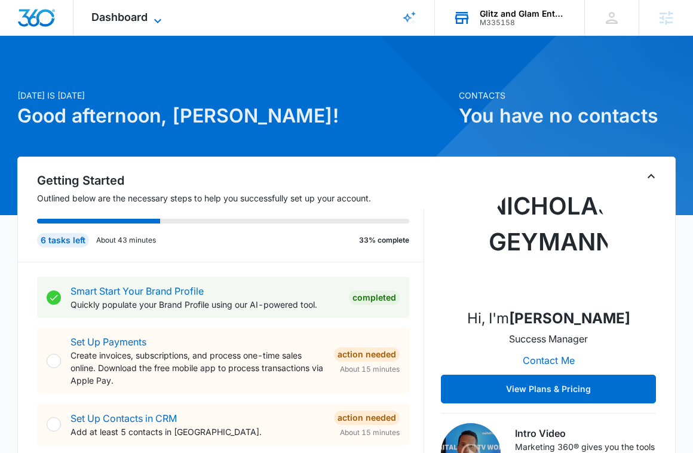 This screenshot has width=693, height=453. Describe the element at coordinates (651, 176) in the screenshot. I see `button: Toggle Collapse` at that location.